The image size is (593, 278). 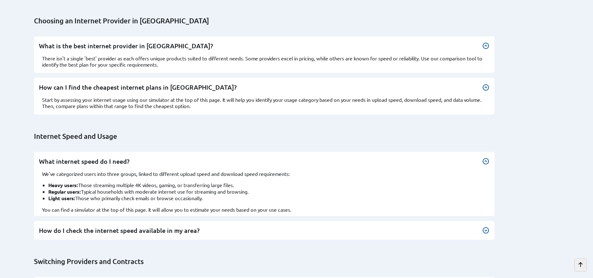 I want to click on img: Button to expand the text, so click(x=486, y=231).